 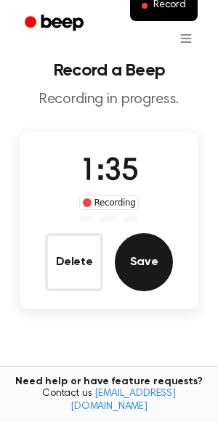 What do you see at coordinates (109, 99) in the screenshot?
I see `p: Recording in progress.` at bounding box center [109, 99].